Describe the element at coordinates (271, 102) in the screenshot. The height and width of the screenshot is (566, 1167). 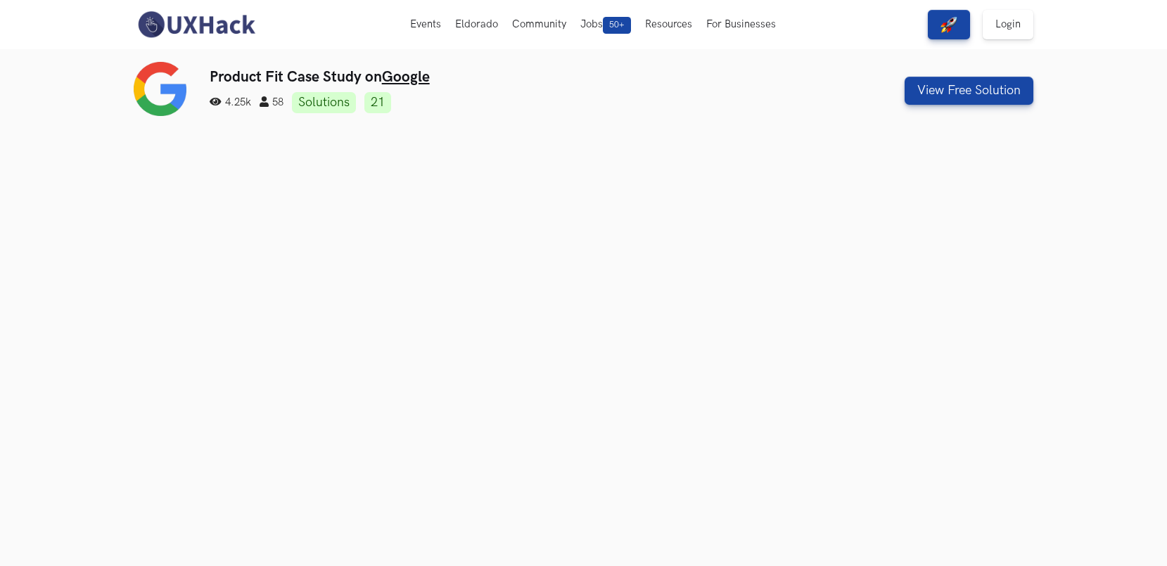
I see `span: 58` at that location.